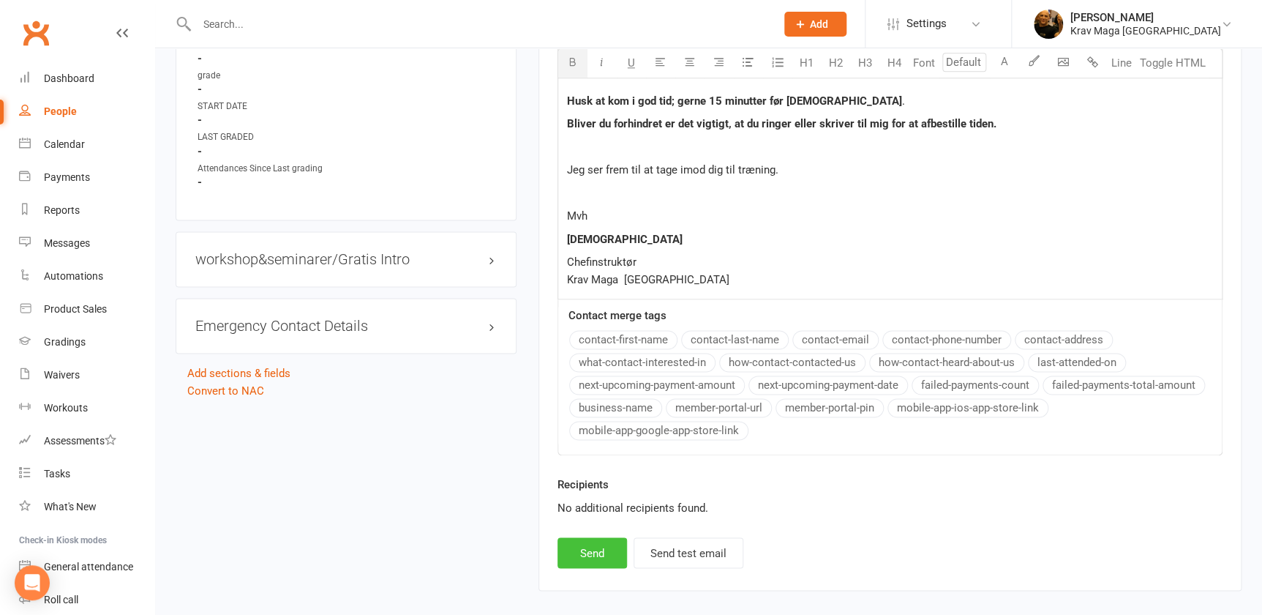 Image resolution: width=1262 pixels, height=615 pixels. I want to click on div: Messages, so click(67, 243).